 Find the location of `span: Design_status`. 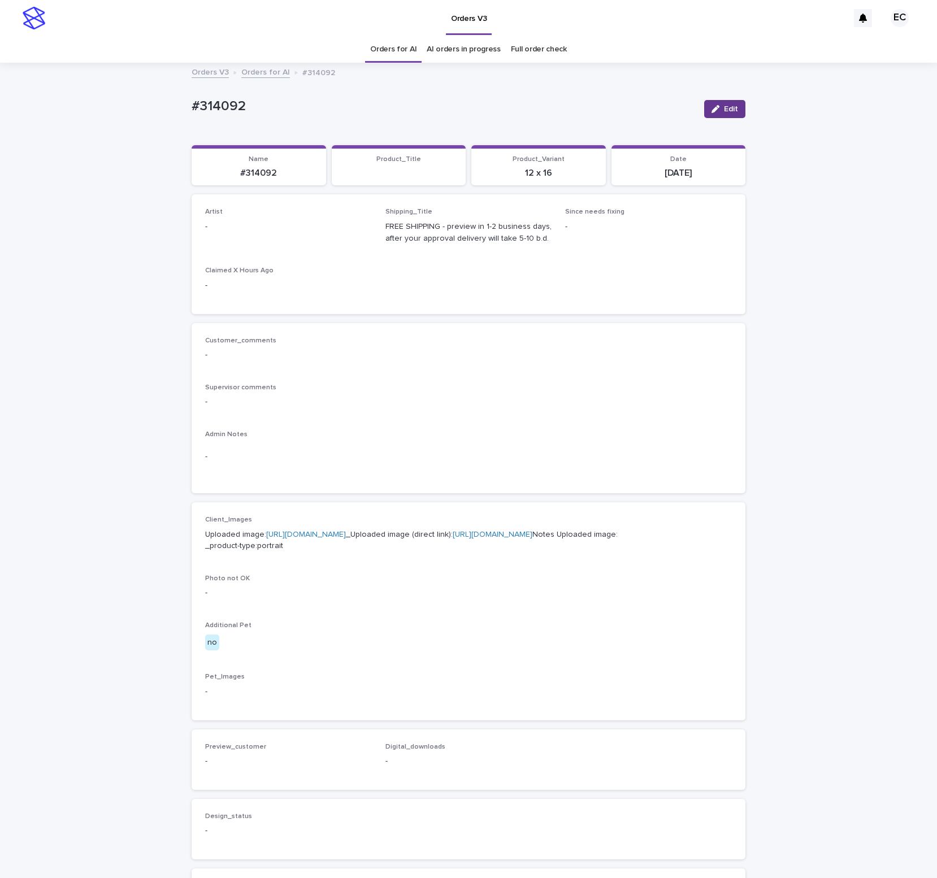

span: Design_status is located at coordinates (228, 817).